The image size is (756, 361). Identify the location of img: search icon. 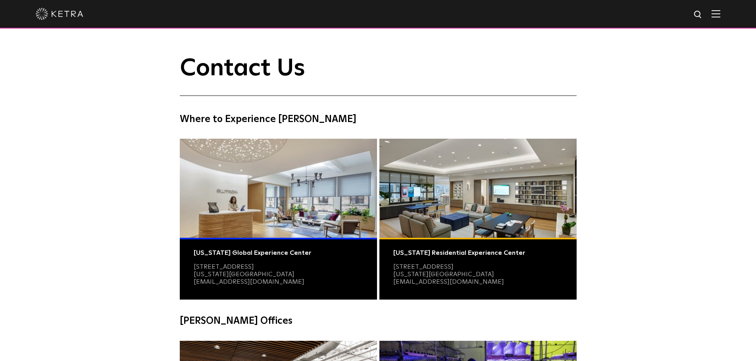
(698, 15).